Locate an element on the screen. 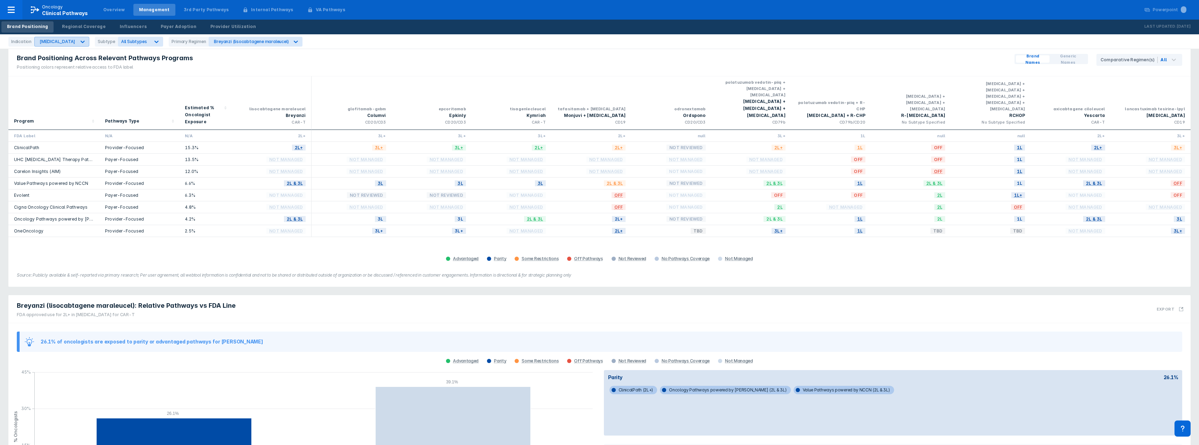 This screenshot has width=1199, height=445. div: 3L+ is located at coordinates (352, 135).